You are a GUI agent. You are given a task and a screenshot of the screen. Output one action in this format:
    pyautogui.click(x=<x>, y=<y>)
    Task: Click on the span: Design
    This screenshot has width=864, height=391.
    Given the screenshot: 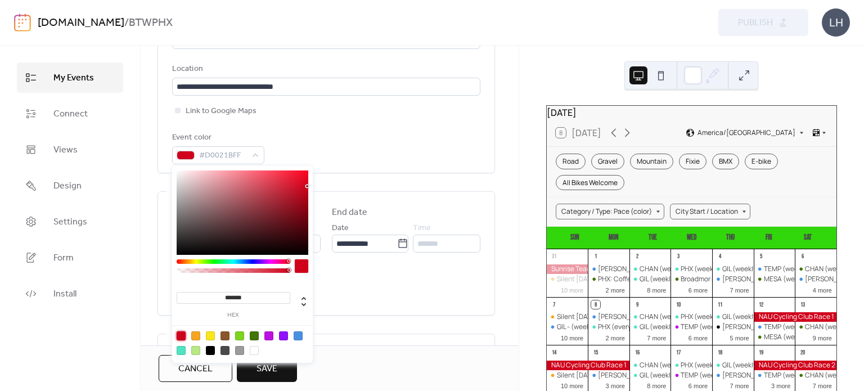 What is the action you would take?
    pyautogui.click(x=67, y=186)
    